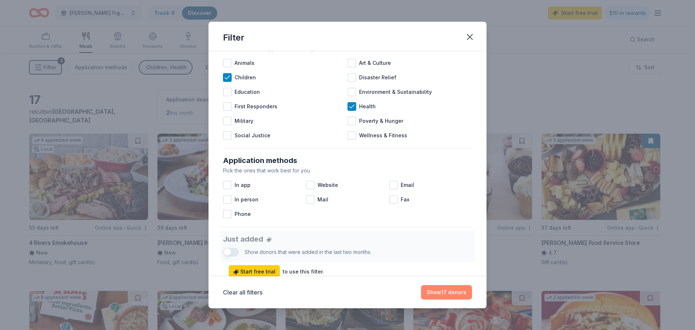  What do you see at coordinates (244, 63) in the screenshot?
I see `span: Animals` at bounding box center [244, 63].